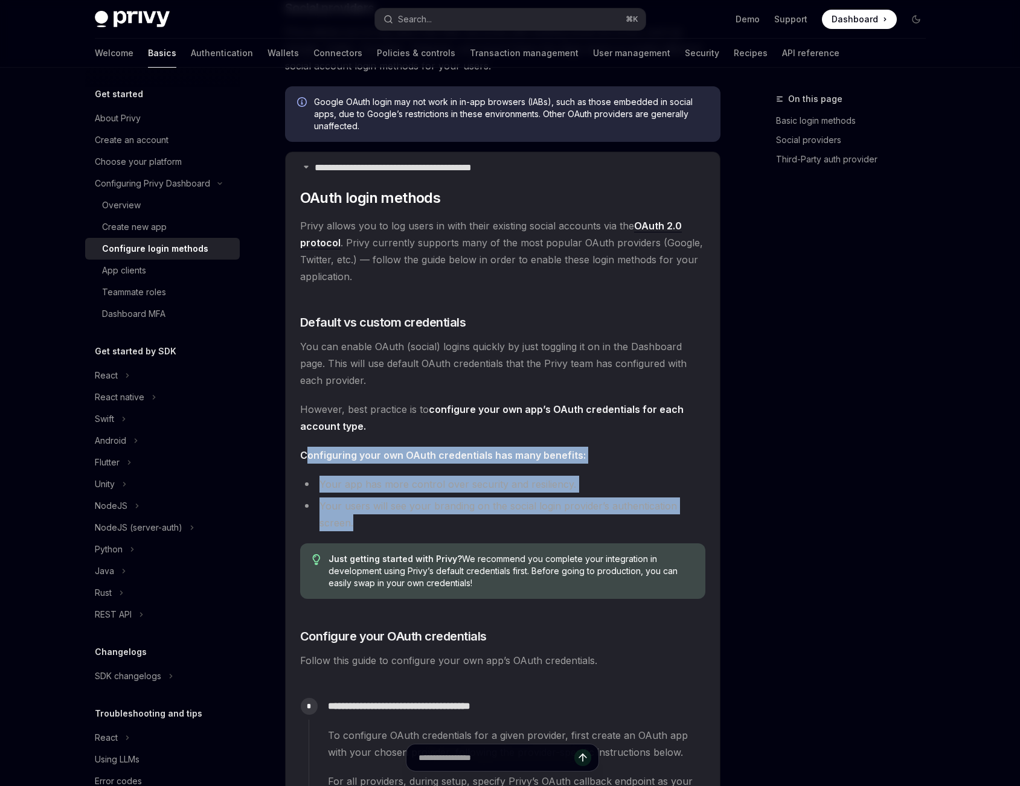 Image resolution: width=1020 pixels, height=786 pixels. Describe the element at coordinates (118, 118) in the screenshot. I see `div: About Privy` at that location.